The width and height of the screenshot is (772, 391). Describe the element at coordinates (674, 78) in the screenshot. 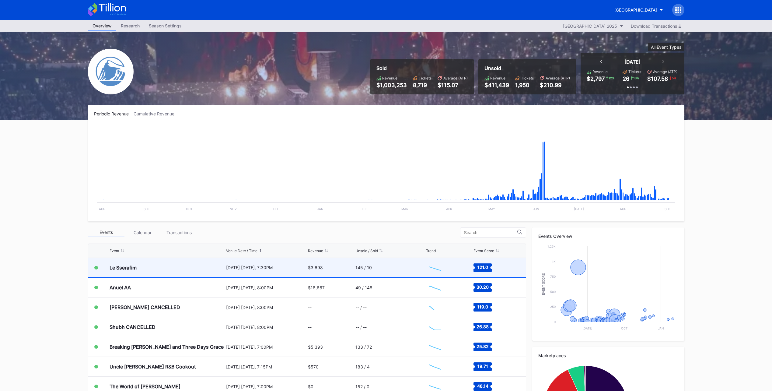

I see `div: 5 %` at that location.